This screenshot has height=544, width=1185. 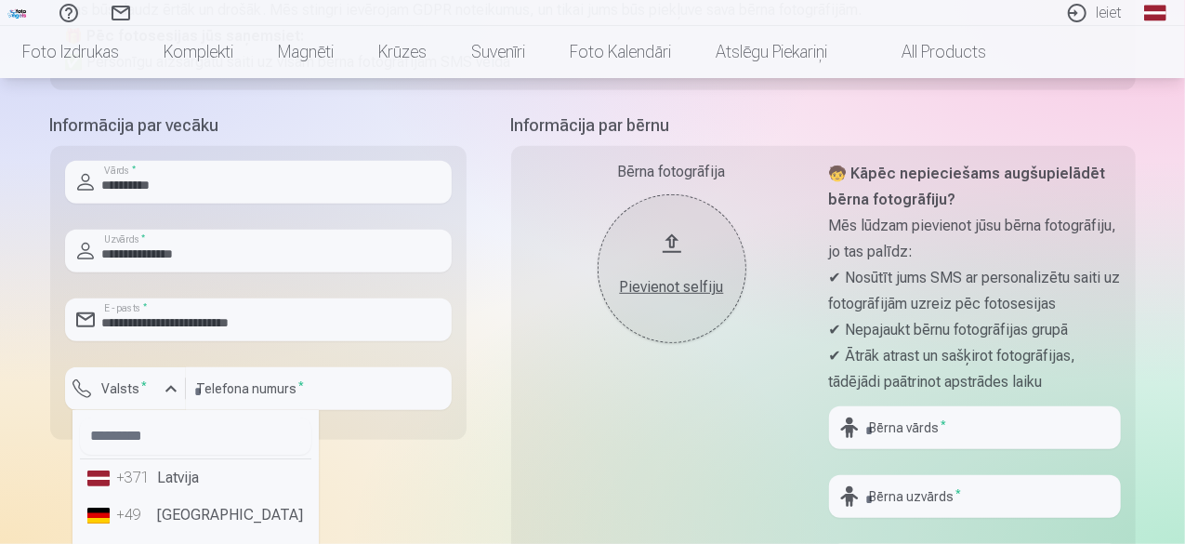 I want to click on a: Suvenīri, so click(x=498, y=52).